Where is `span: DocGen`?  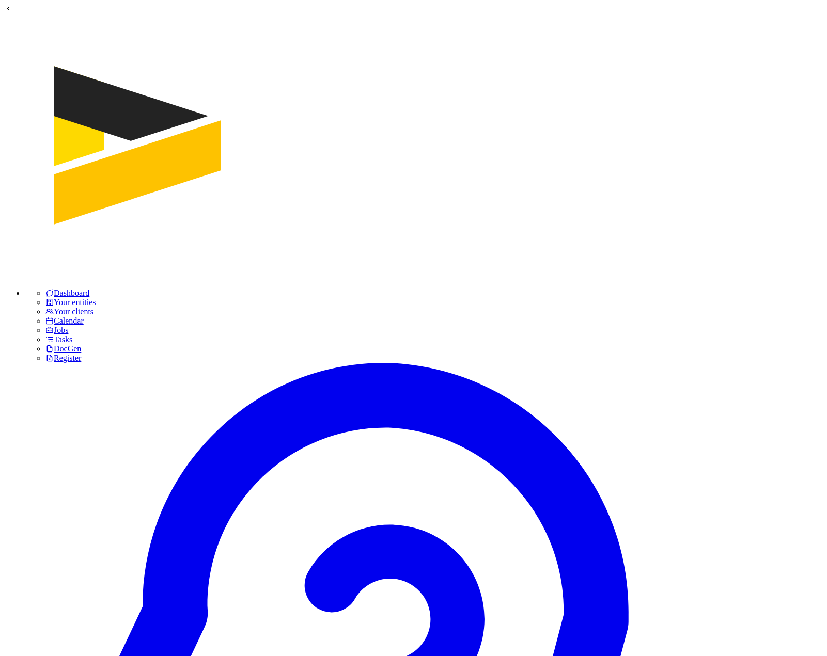
span: DocGen is located at coordinates (67, 349).